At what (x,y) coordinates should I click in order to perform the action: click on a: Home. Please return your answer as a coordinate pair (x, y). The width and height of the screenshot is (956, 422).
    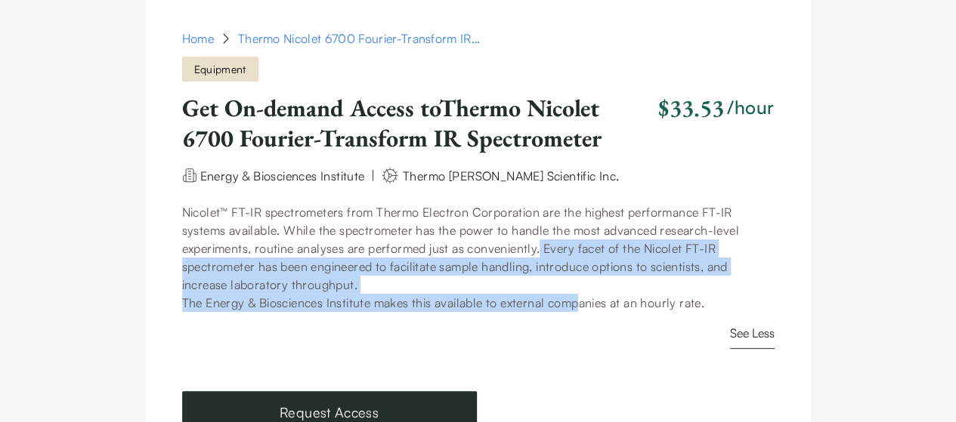
    Looking at the image, I should click on (198, 39).